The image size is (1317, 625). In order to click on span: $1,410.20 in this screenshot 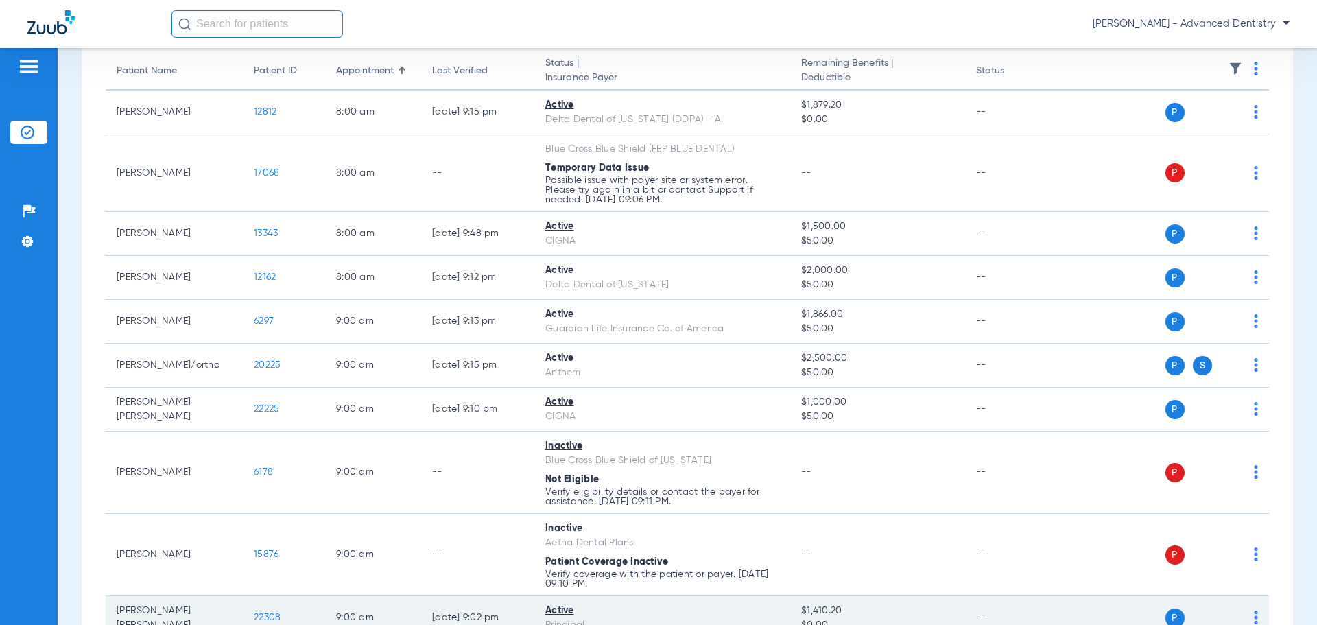, I will do `click(877, 611)`.